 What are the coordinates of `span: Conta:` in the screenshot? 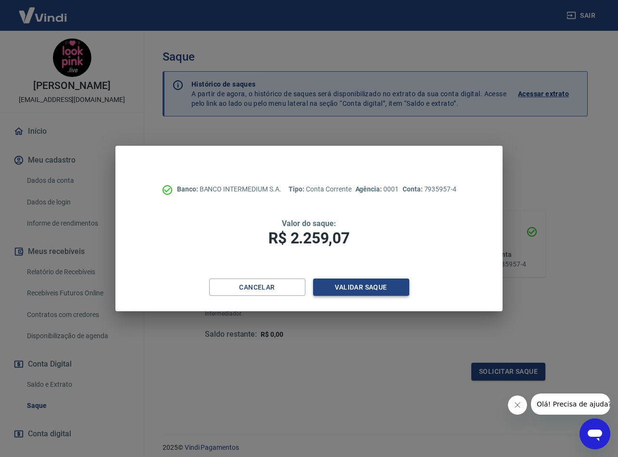 It's located at (413, 189).